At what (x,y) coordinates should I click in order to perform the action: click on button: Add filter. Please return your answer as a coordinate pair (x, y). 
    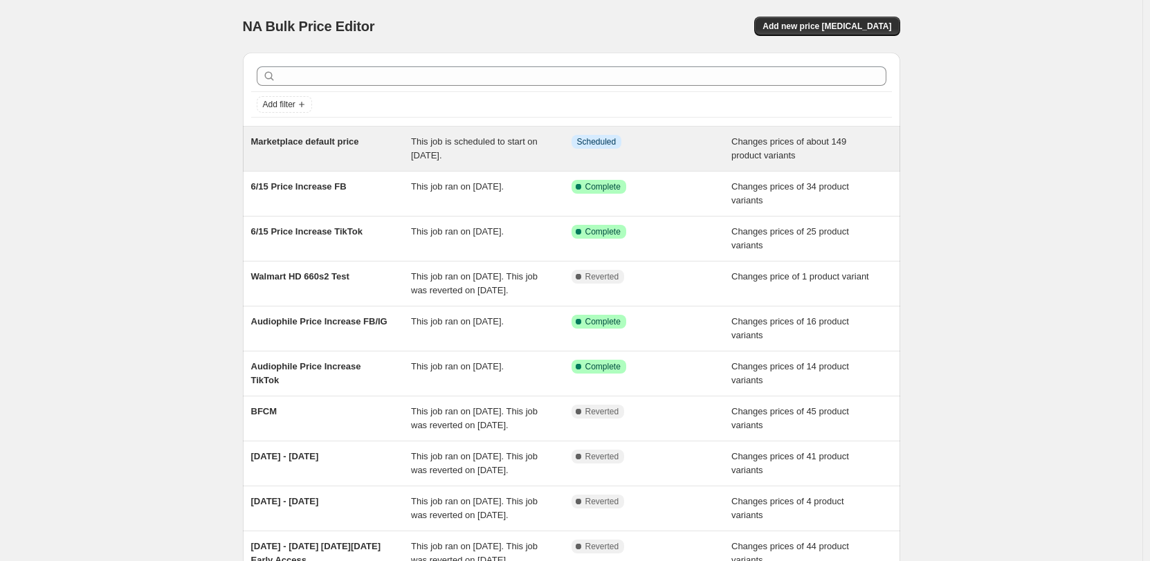
    Looking at the image, I should click on (284, 104).